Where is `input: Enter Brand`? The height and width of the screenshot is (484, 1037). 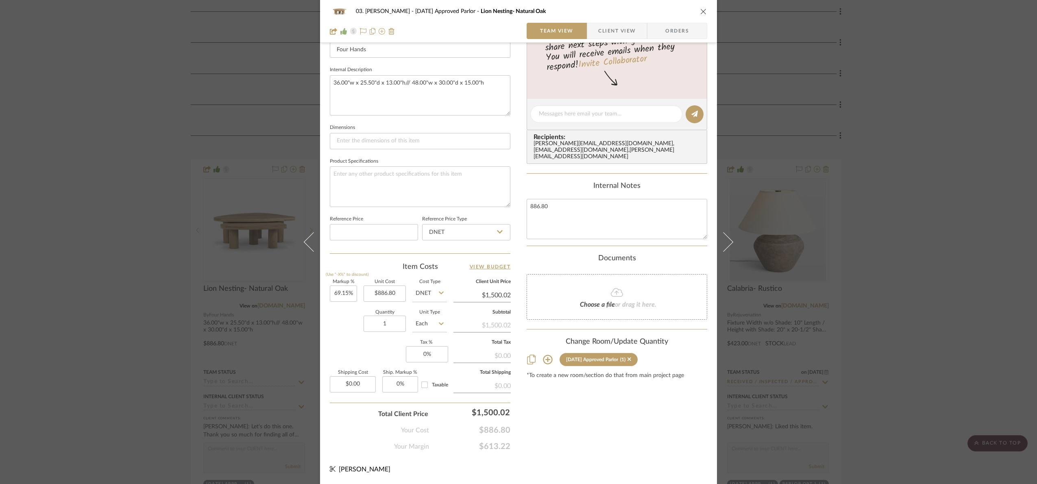
input: Enter Brand is located at coordinates (420, 50).